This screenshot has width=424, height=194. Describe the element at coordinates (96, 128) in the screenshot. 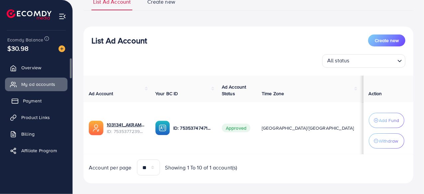

I see `img: ic-ads-acc.e4c84228.svg` at that location.